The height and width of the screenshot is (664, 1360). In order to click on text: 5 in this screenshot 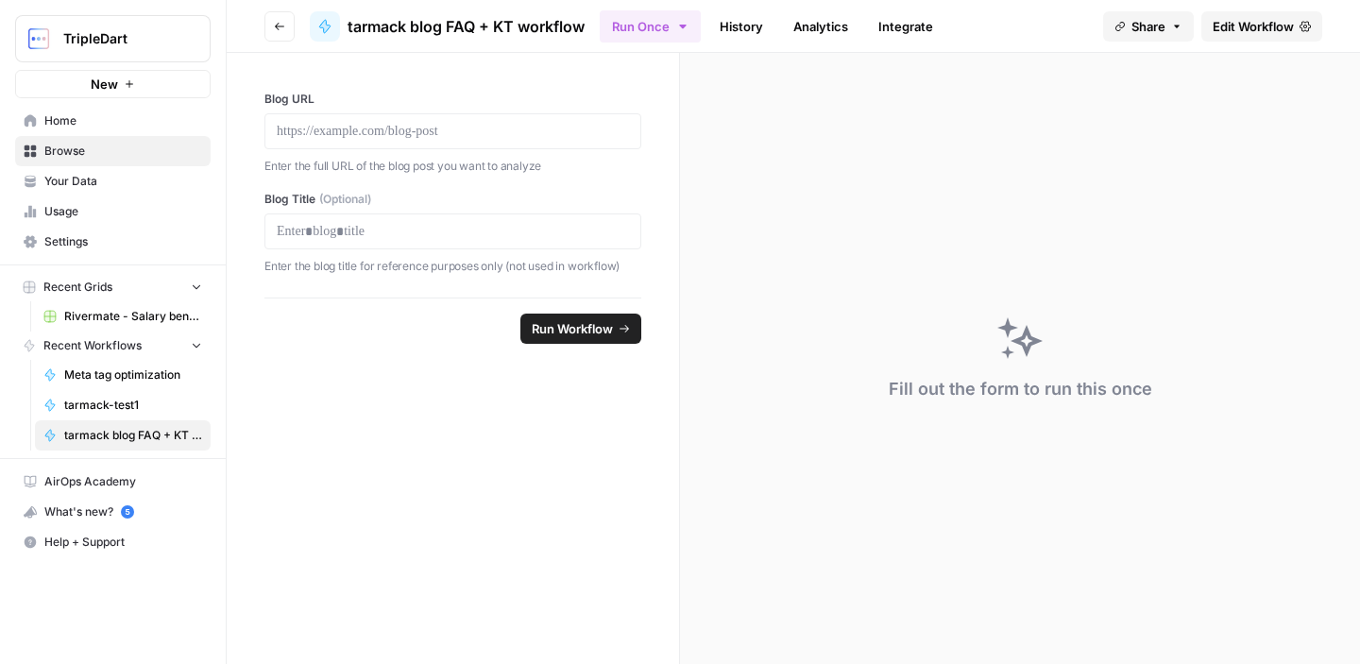, I will do `click(127, 512)`.